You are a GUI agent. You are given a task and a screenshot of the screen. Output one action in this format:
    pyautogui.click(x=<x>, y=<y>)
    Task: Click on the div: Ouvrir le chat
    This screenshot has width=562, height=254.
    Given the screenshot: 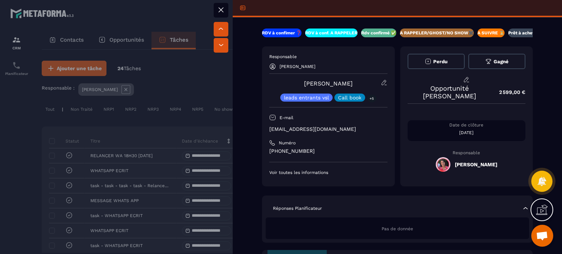 What is the action you would take?
    pyautogui.click(x=543, y=236)
    